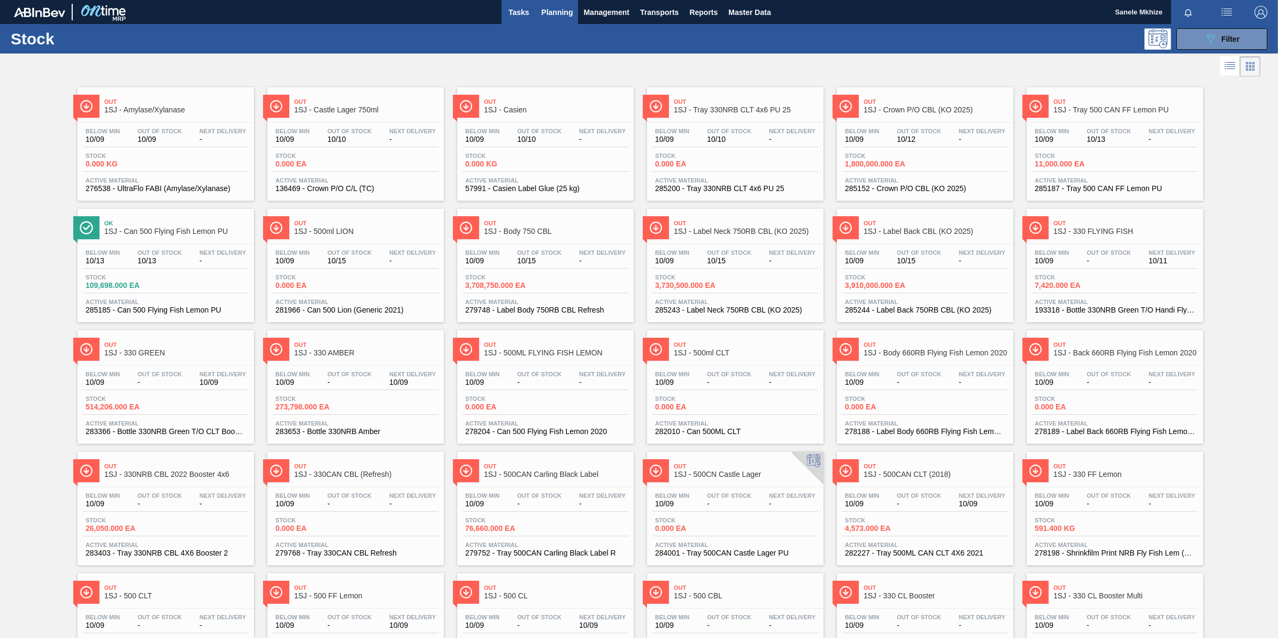  What do you see at coordinates (936, 352) in the screenshot?
I see `span: 1SJ - Body 660RB Flying Fish Lemon 2020` at bounding box center [936, 352].